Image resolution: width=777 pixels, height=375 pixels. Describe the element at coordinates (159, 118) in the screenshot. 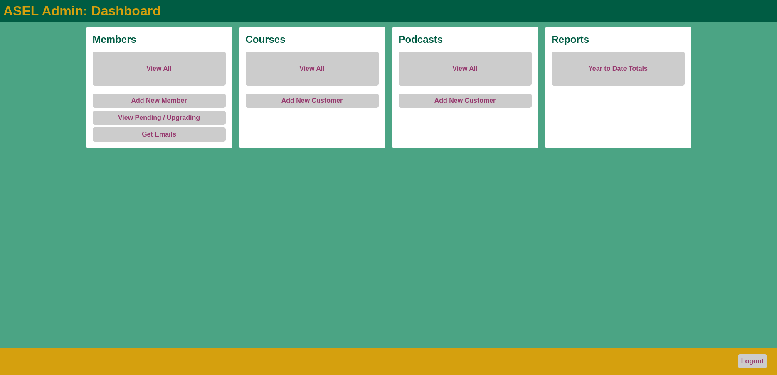

I see `a: View Pending / Upgrading` at that location.